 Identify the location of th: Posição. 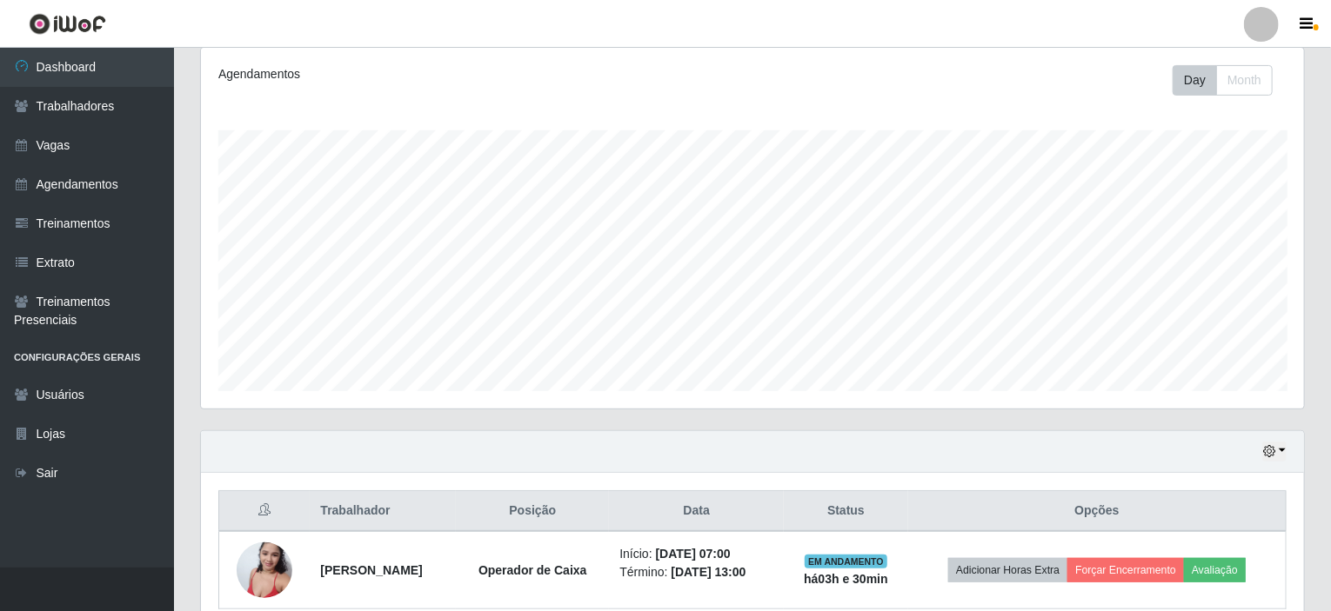
(532, 511).